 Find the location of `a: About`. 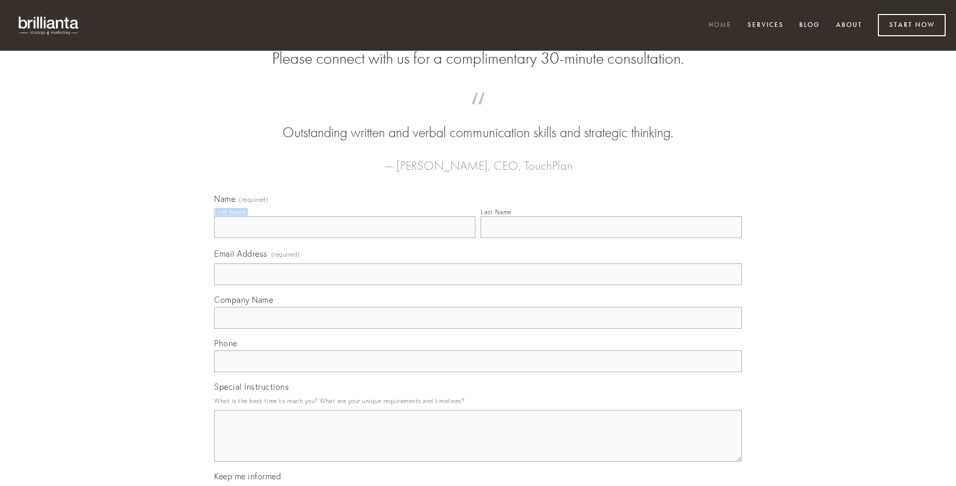

a: About is located at coordinates (849, 25).